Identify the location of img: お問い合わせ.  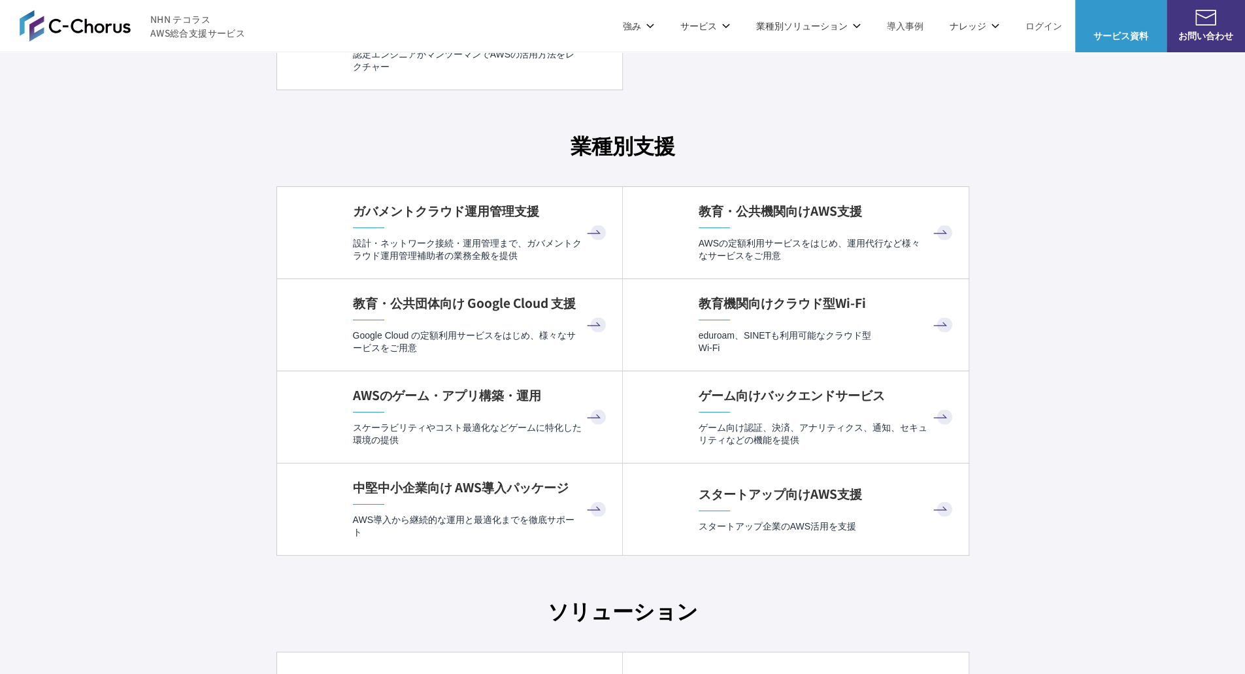
(1206, 18).